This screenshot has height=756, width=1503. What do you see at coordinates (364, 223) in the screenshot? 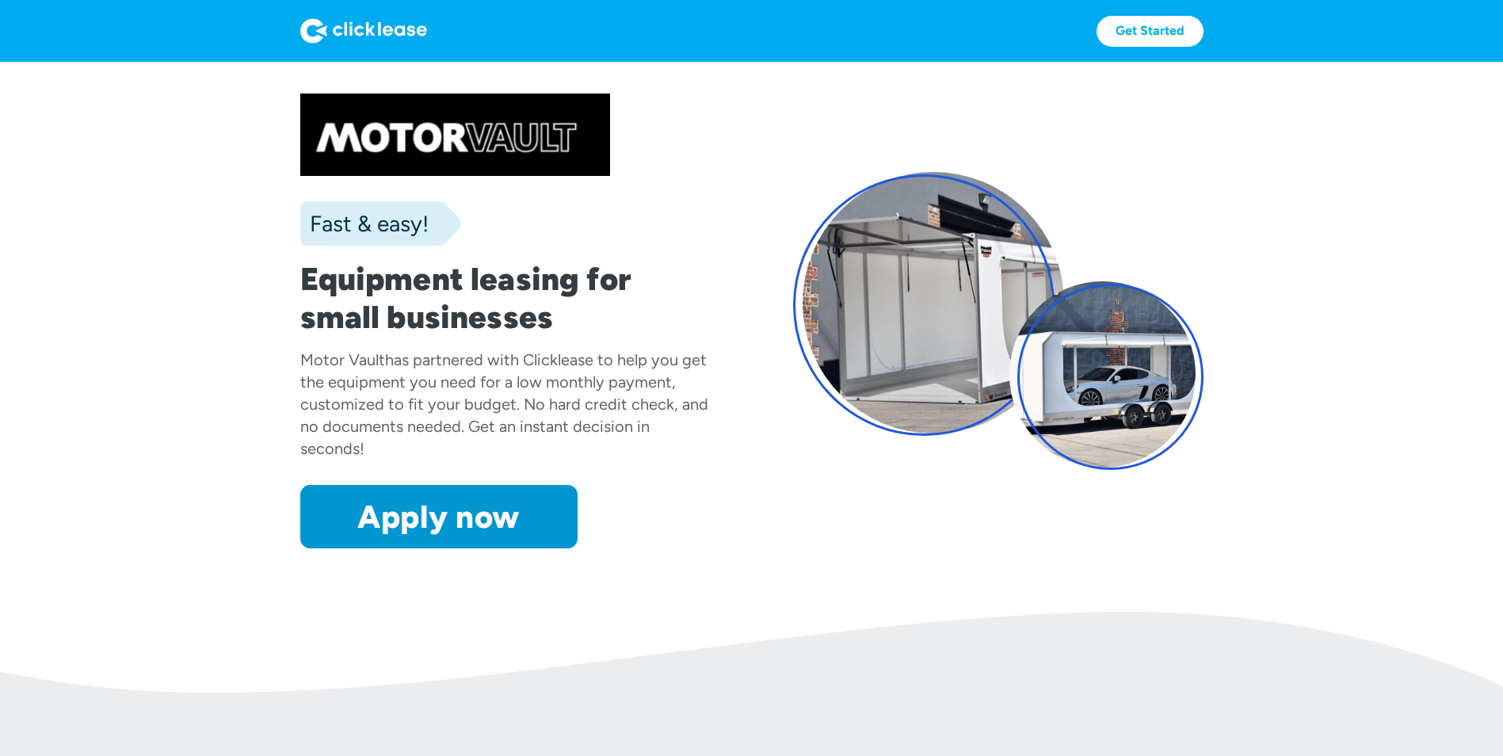
I see `div: Fast & easy!` at bounding box center [364, 223].